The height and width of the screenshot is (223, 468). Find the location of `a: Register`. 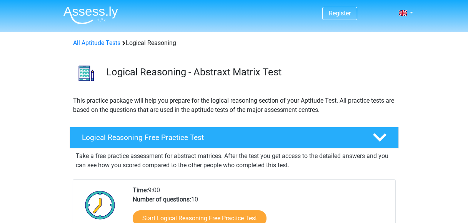

a: Register is located at coordinates (339, 13).